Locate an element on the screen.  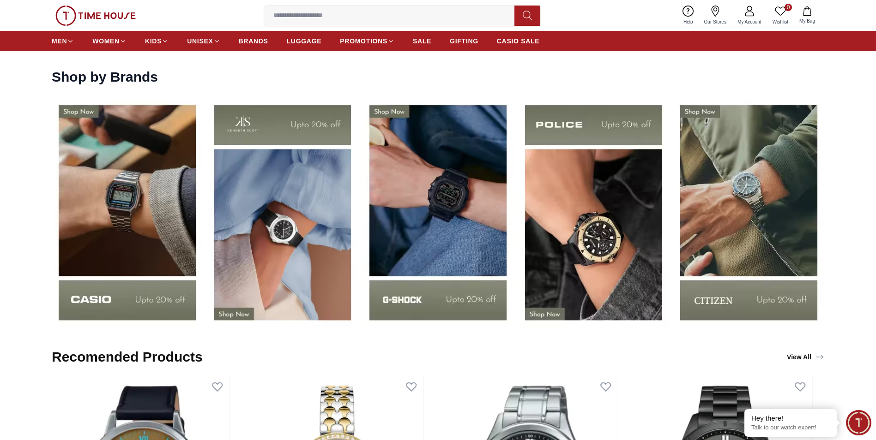
span: UNISEX is located at coordinates (200, 41).